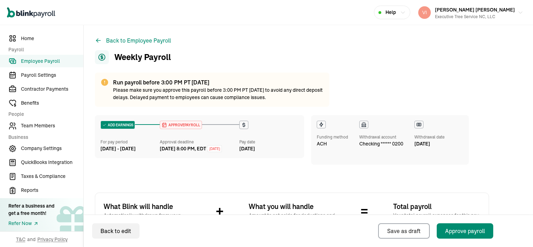  Describe the element at coordinates (52, 190) in the screenshot. I see `span: Reports` at that location.